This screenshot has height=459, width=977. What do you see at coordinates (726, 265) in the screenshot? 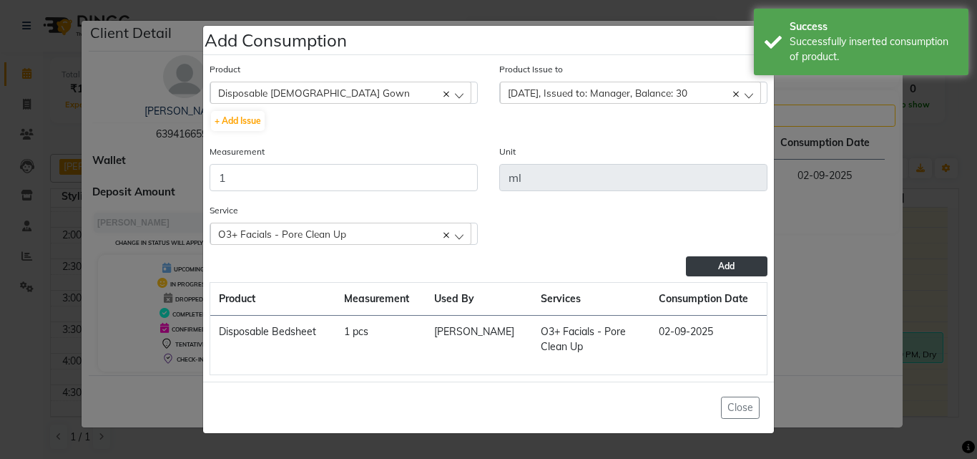
I see `span: Add` at bounding box center [726, 265].